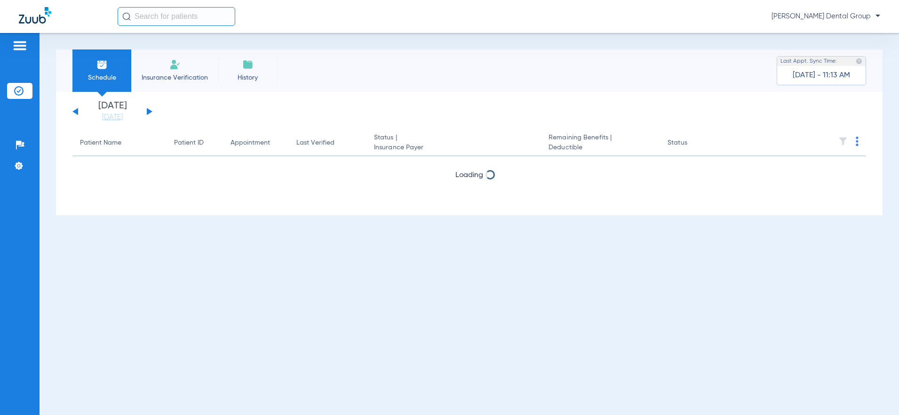 Image resolution: width=899 pixels, height=415 pixels. Describe the element at coordinates (20, 46) in the screenshot. I see `img: hamburger-icon` at that location.